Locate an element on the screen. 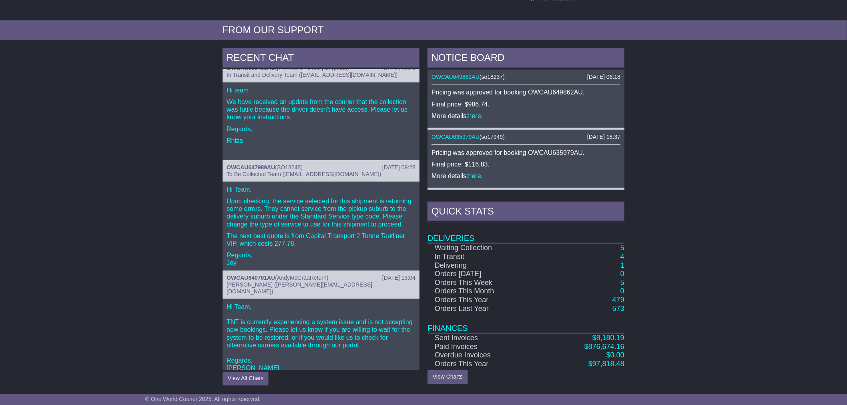  p: Final price: $116.83. is located at coordinates (526, 164).